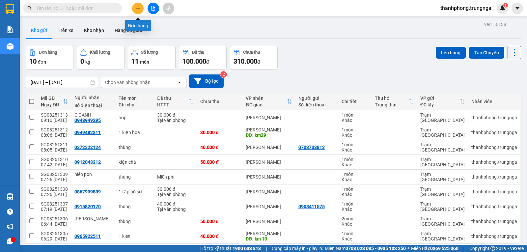  I want to click on div: Trạng thái, so click(392, 105).